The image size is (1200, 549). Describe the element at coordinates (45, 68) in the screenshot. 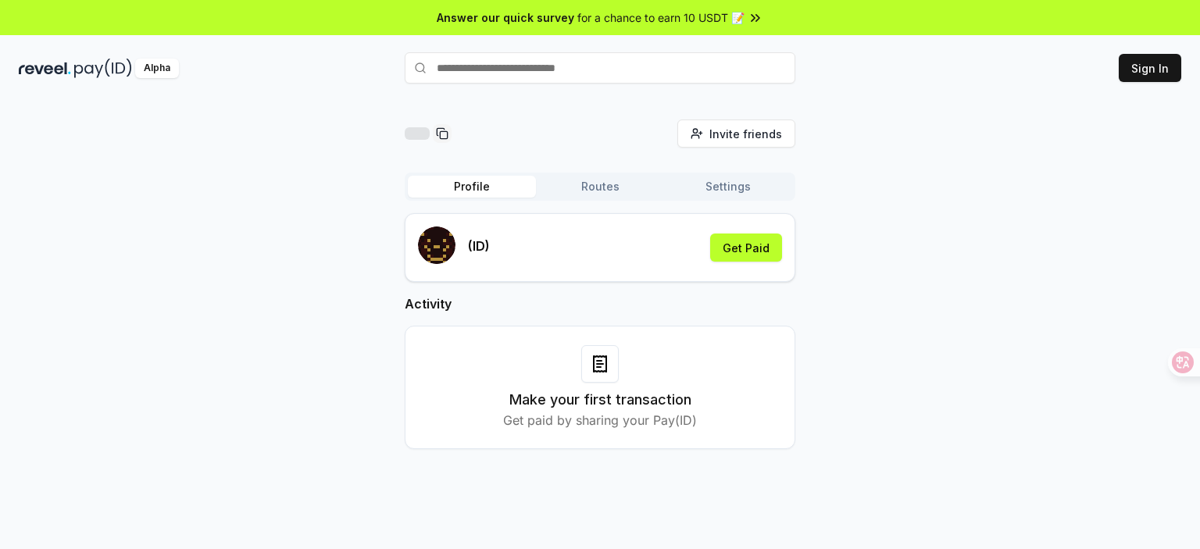

I see `img: reveel_dark` at that location.